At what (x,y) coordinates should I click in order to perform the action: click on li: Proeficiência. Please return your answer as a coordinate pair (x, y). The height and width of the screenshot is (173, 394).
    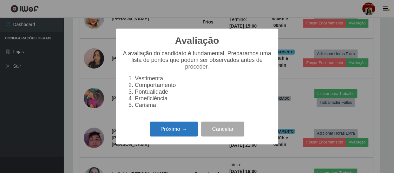
    Looking at the image, I should click on (203, 98).